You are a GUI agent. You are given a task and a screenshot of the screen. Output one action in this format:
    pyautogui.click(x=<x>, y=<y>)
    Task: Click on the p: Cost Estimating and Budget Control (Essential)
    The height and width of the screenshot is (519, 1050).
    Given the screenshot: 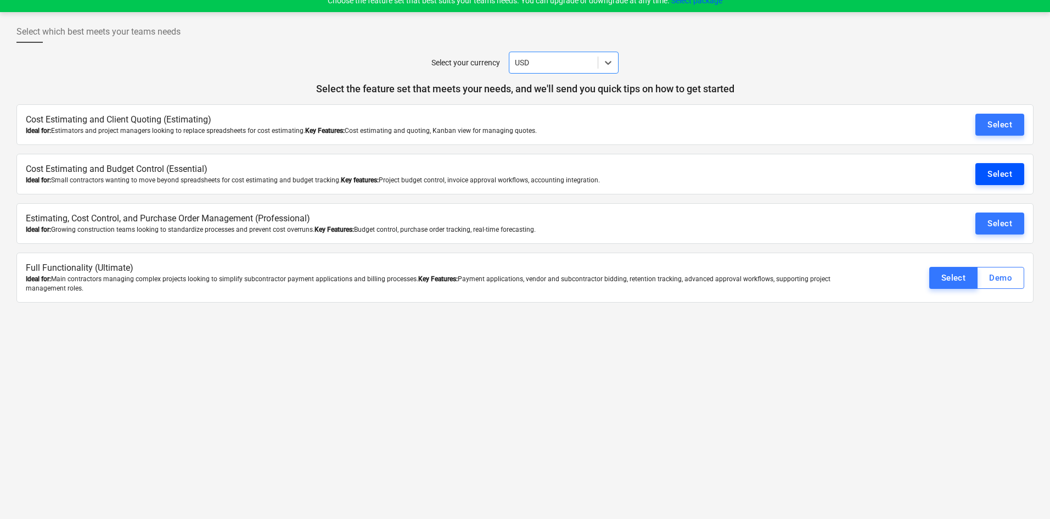 What is the action you would take?
    pyautogui.click(x=442, y=169)
    